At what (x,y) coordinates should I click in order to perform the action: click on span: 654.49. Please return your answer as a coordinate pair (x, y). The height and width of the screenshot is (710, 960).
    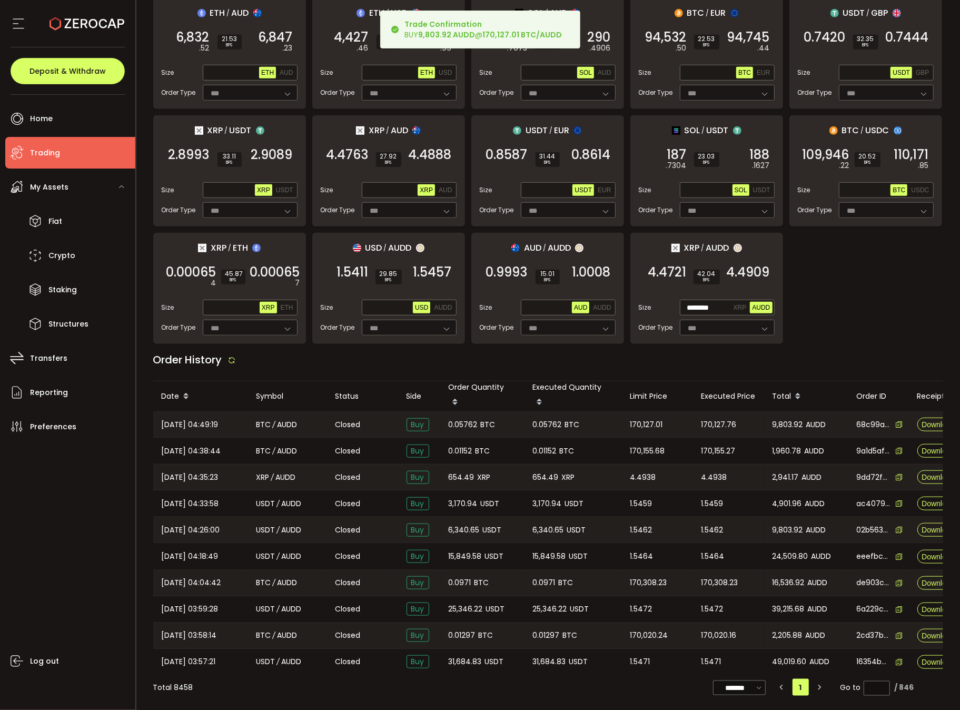
    Looking at the image, I should click on (461, 477).